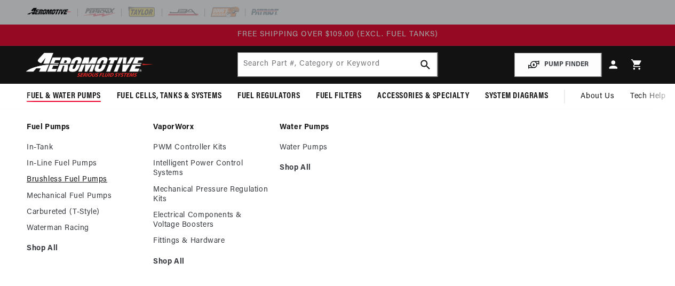  Describe the element at coordinates (338, 96) in the screenshot. I see `span: Fuel Filters` at that location.